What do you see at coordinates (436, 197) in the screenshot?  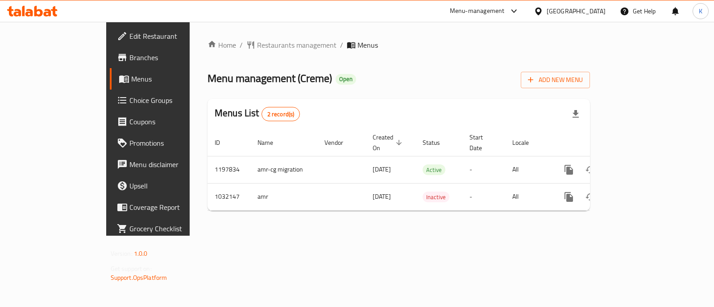 I see `div: Inactive` at bounding box center [436, 197].